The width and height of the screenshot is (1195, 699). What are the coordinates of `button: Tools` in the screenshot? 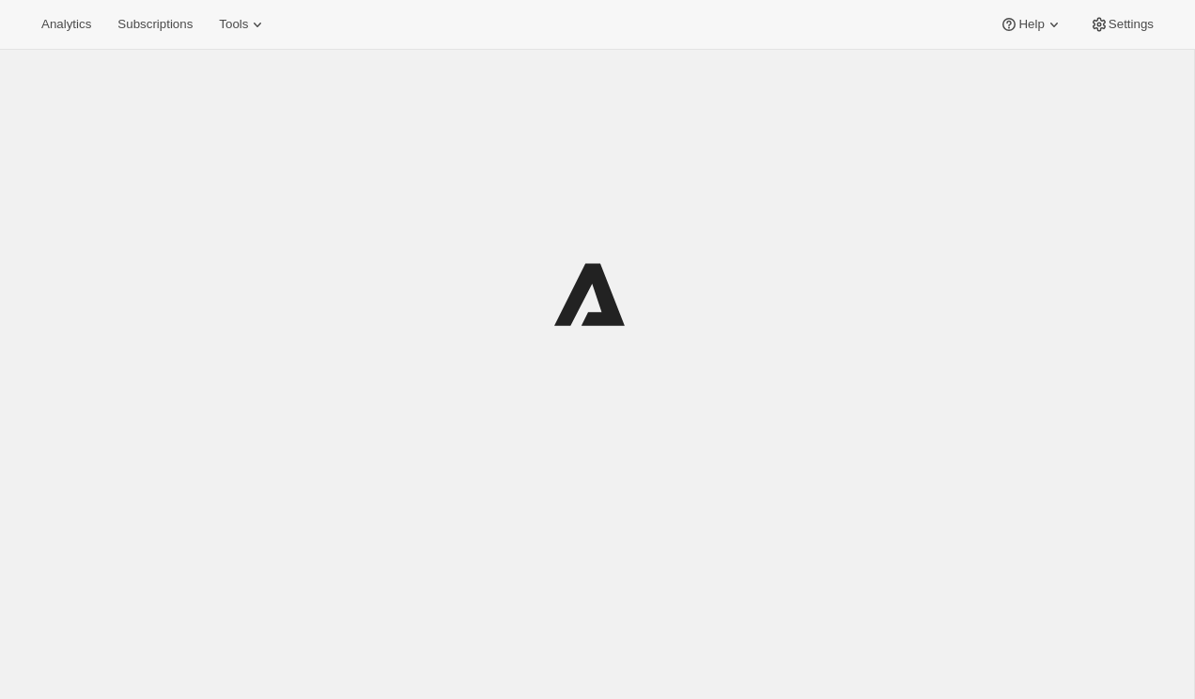 It's located at (242, 24).